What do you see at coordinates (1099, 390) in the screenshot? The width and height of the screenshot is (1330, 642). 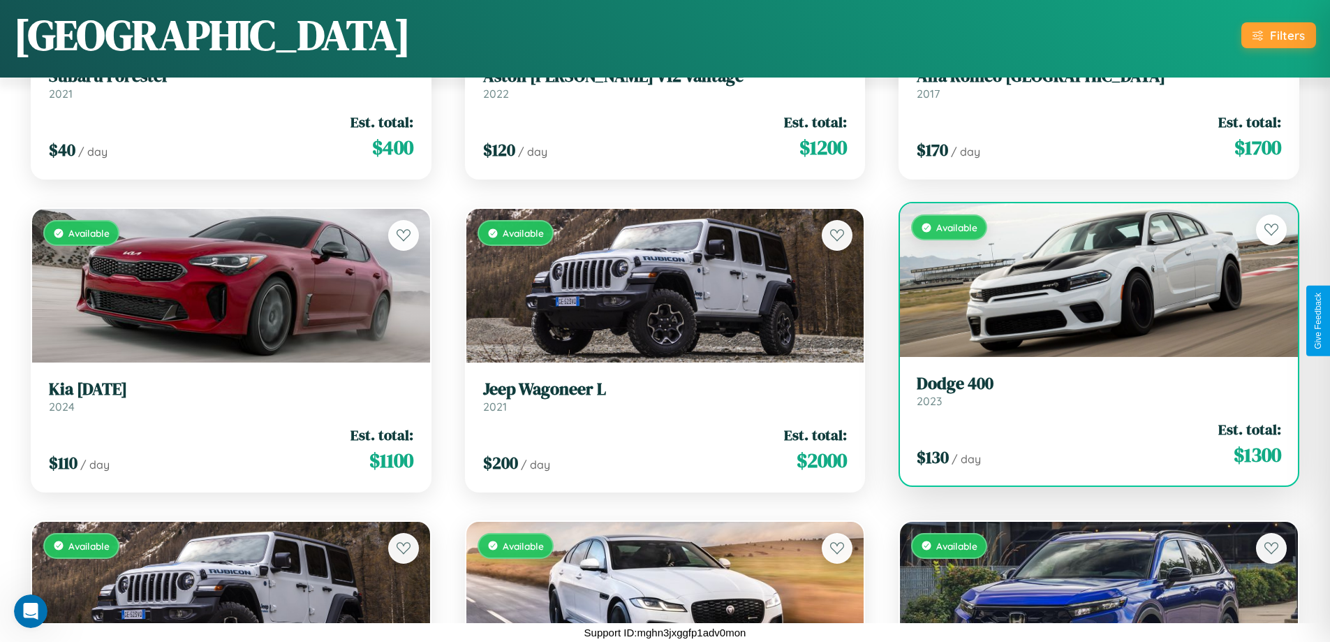 I see `a: Dodge 4002023` at bounding box center [1099, 390].